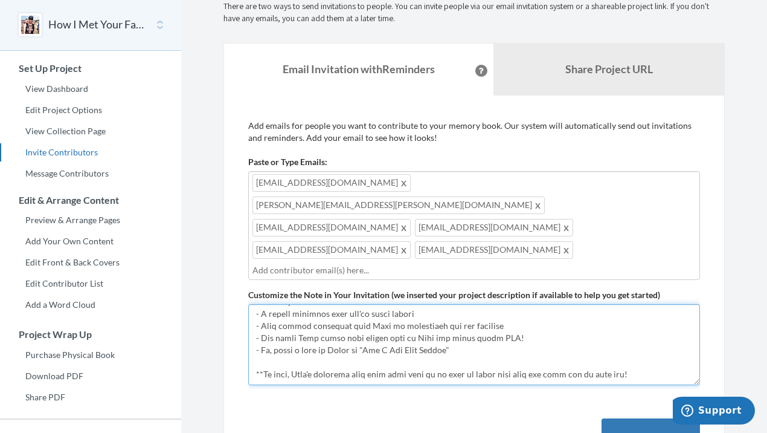 The image size is (767, 433). I want to click on strong: Email Invitation with Reminders, so click(359, 69).